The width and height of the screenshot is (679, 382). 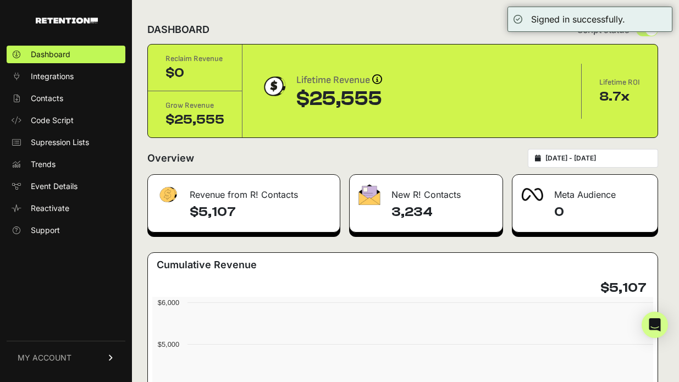 I want to click on div: Lifetime Revenue, so click(x=339, y=80).